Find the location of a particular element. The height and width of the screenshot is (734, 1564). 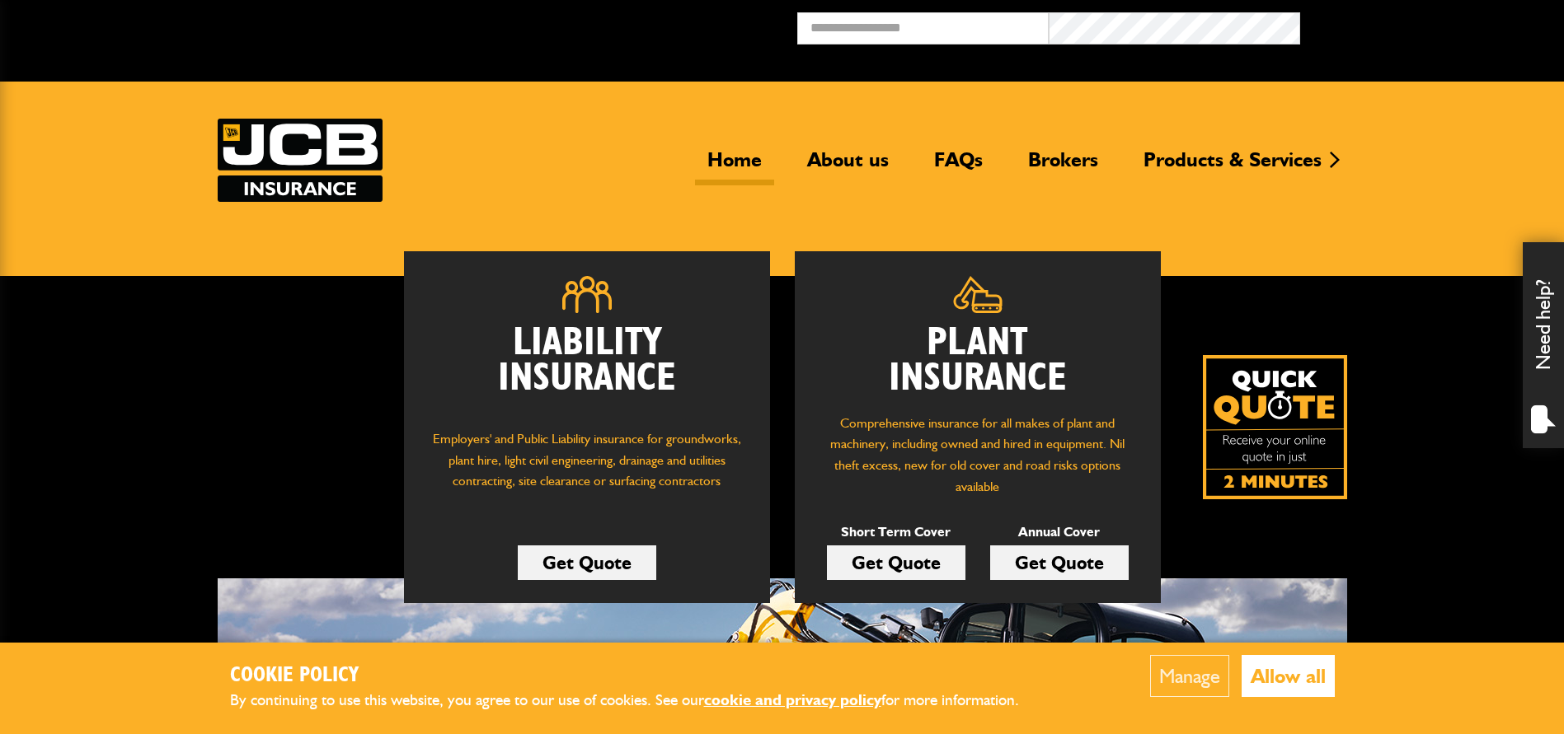

a: About us is located at coordinates (847, 167).